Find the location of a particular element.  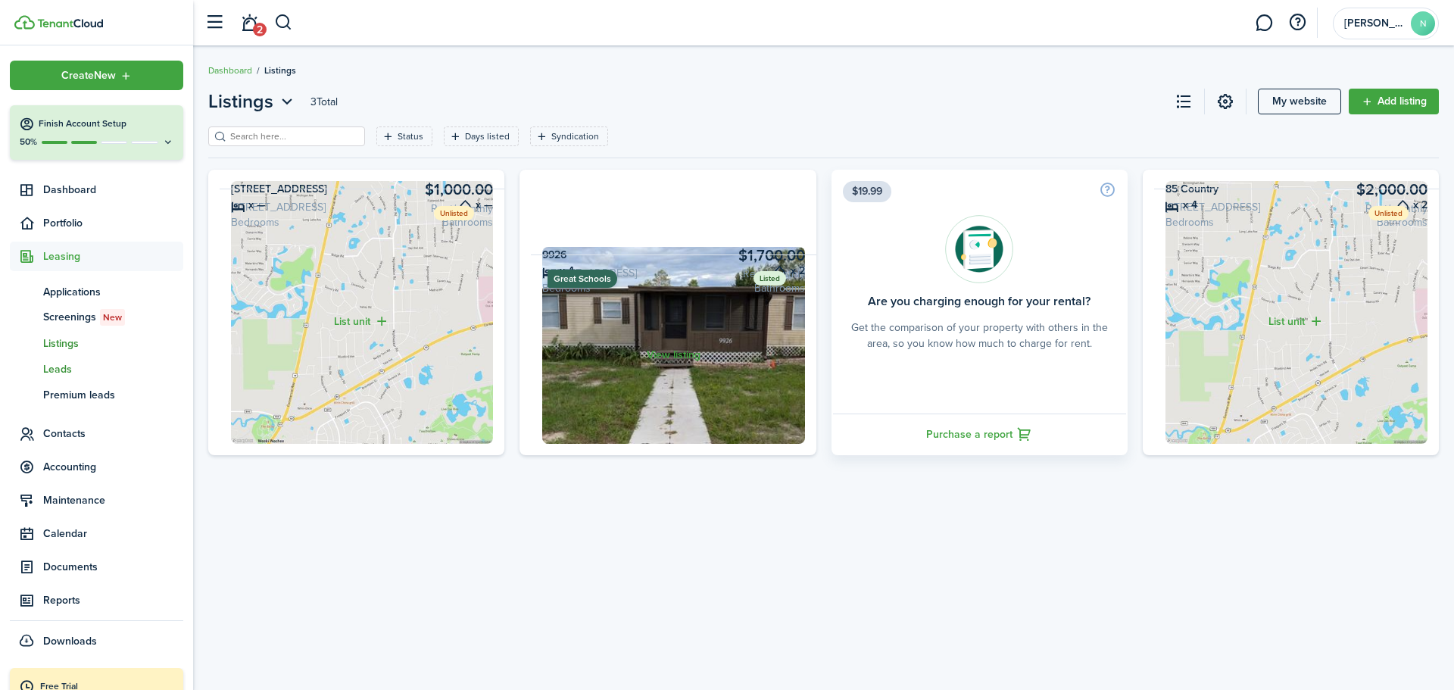

p: 50% is located at coordinates (28, 142).